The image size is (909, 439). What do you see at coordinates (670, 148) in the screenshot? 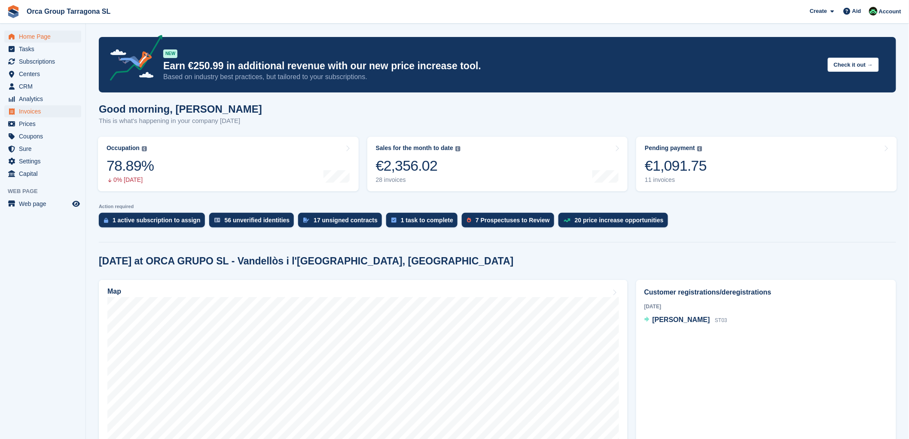
I see `font: Pending payment` at bounding box center [670, 148].